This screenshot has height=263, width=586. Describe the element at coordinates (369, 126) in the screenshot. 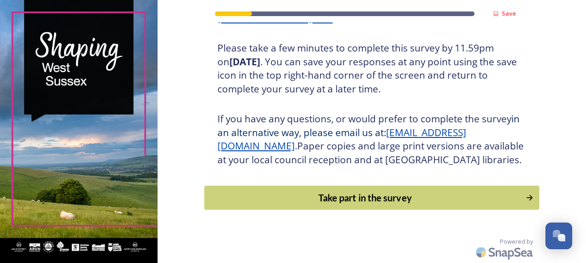

I see `span: in an alternative way, please email us at:` at that location.